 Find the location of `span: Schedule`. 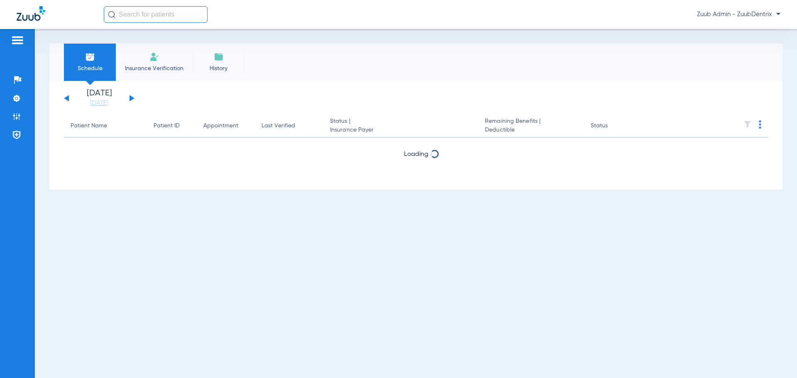

span: Schedule is located at coordinates (90, 69).